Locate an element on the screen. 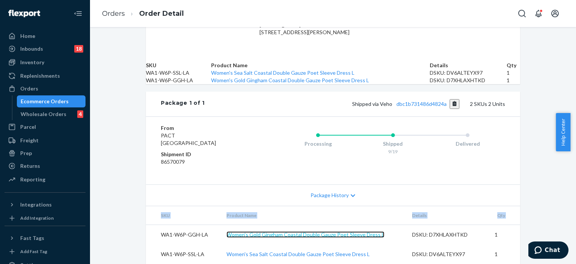  div: Wholesale Orders is located at coordinates (43, 114).